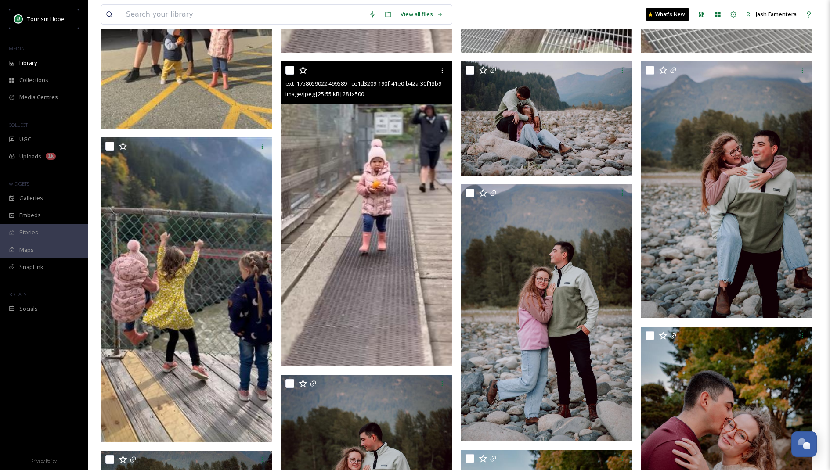 Image resolution: width=830 pixels, height=470 pixels. What do you see at coordinates (376, 83) in the screenshot?
I see `span: ext_1758059022.499589_-ce1d3209-190f-41e0-b42a-30f13b97ef03.jpg` at bounding box center [376, 83].